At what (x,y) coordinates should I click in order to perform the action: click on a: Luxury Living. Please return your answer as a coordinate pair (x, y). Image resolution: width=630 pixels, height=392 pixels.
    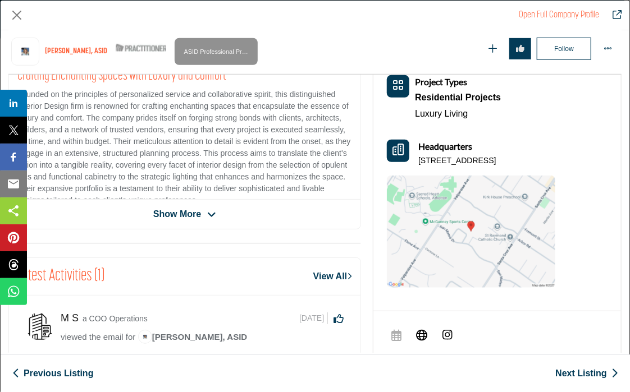
    Looking at the image, I should click on (441, 113).